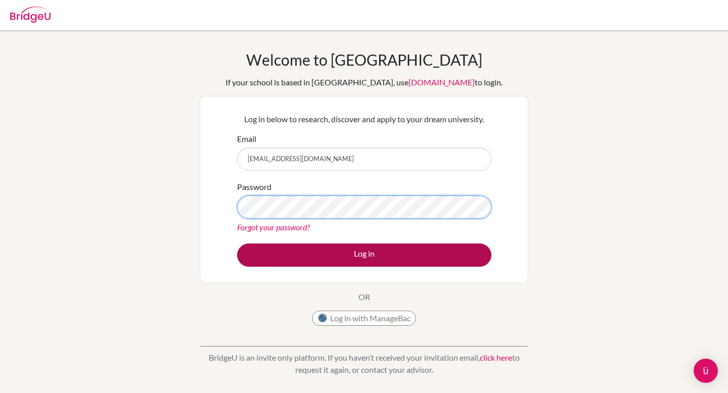 The width and height of the screenshot is (728, 393). What do you see at coordinates (30, 15) in the screenshot?
I see `img: Bridge-U` at bounding box center [30, 15].